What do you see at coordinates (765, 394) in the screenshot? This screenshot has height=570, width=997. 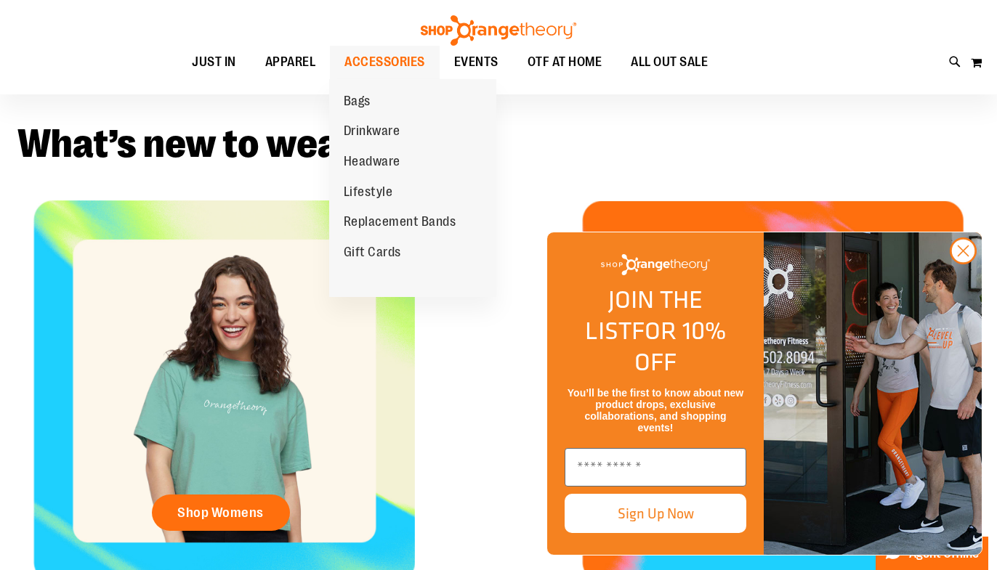 I see `div: FLYOUT Form` at bounding box center [765, 394].